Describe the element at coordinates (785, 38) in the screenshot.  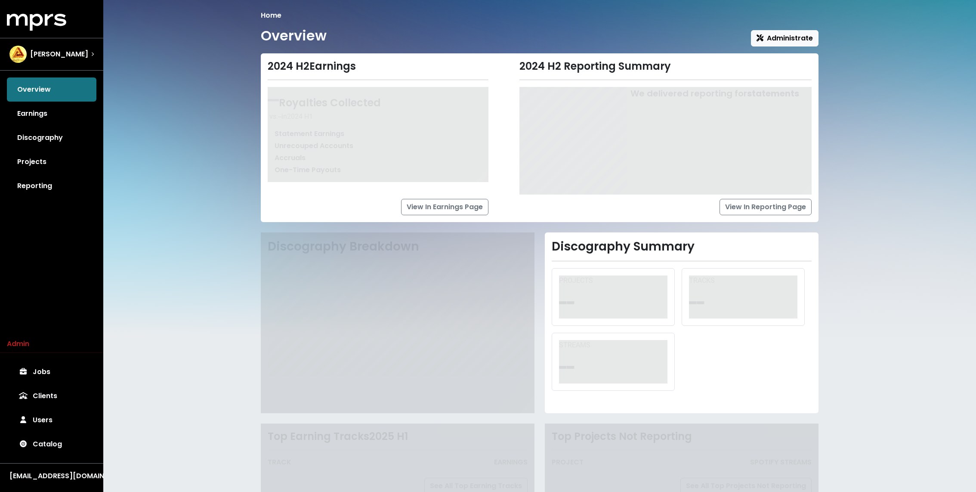
I see `button: Administrate` at that location.